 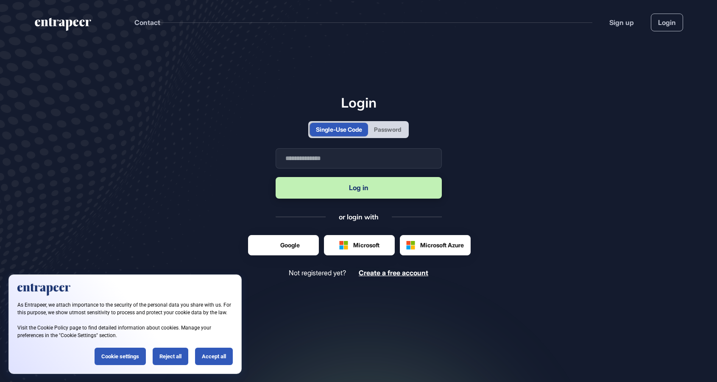 What do you see at coordinates (621, 22) in the screenshot?
I see `a: Sign up` at bounding box center [621, 22].